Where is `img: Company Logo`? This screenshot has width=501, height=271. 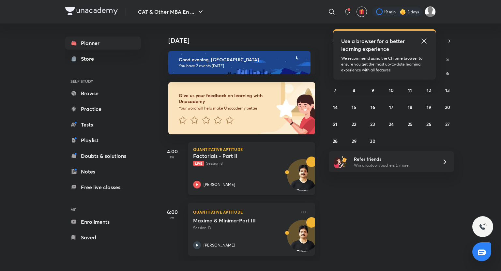 img: Company Logo is located at coordinates (91, 11).